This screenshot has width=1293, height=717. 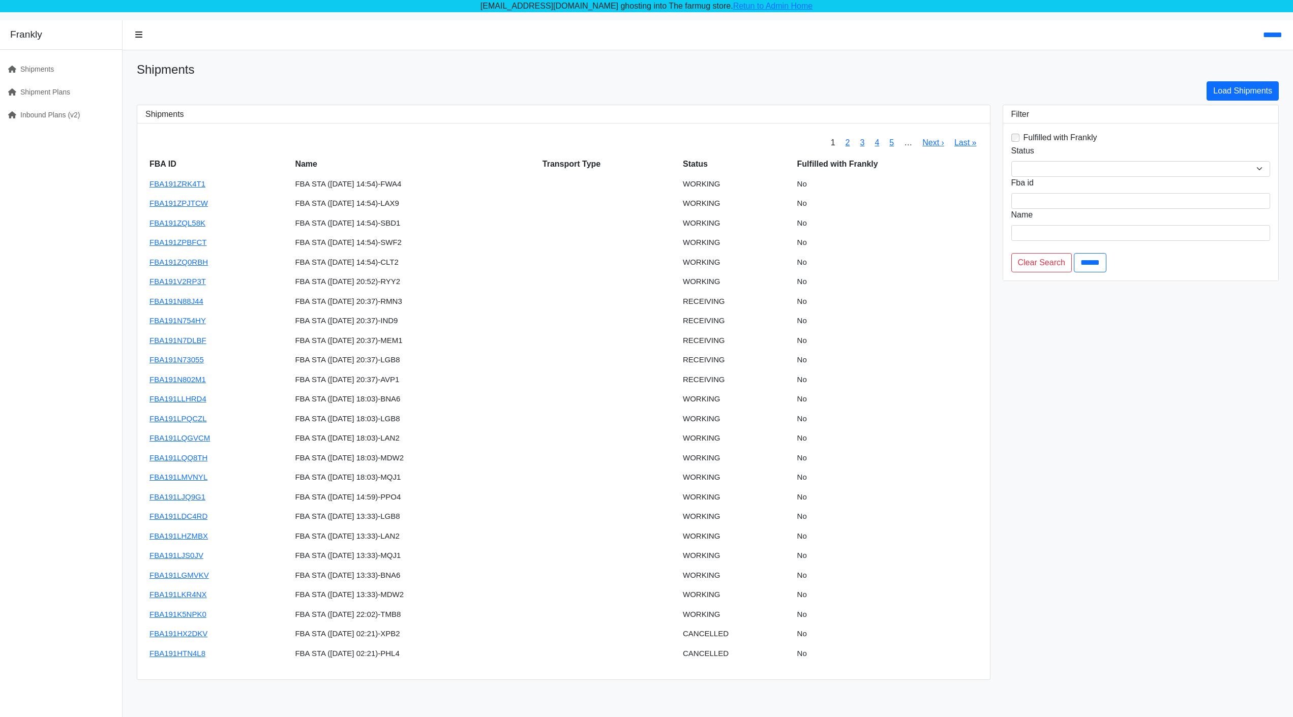 I want to click on a: FBA191ZPBFCT, so click(x=178, y=242).